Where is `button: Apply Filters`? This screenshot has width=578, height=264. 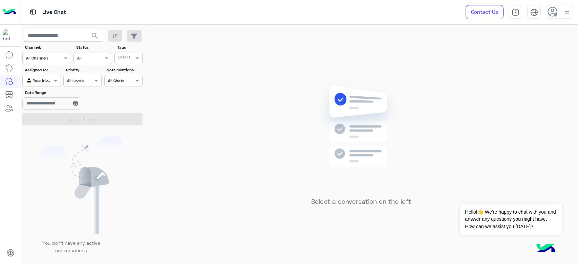
button: Apply Filters is located at coordinates (82, 119).